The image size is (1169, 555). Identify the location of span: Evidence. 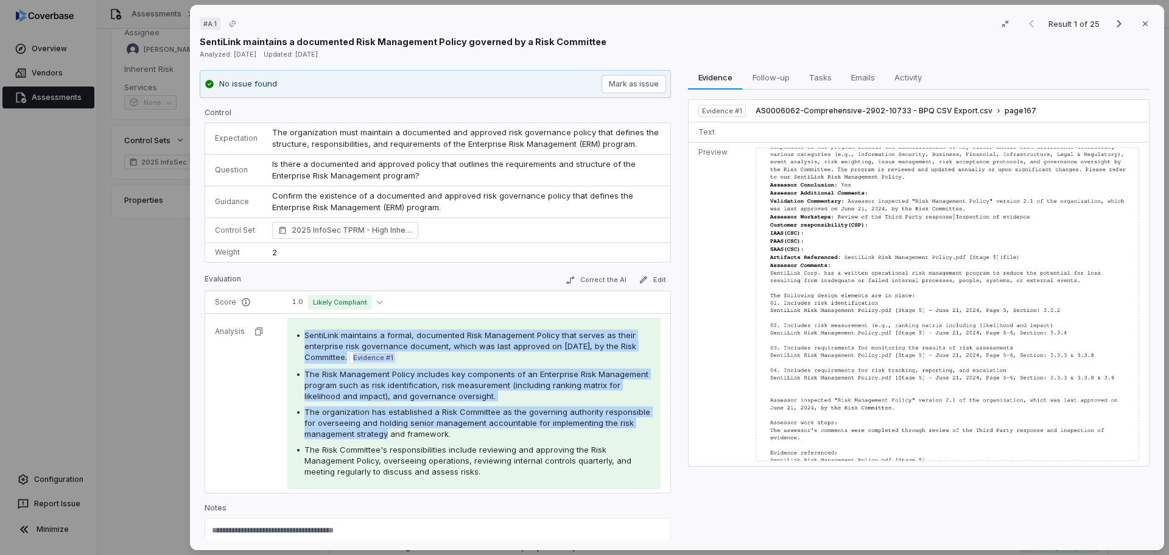
(716, 77).